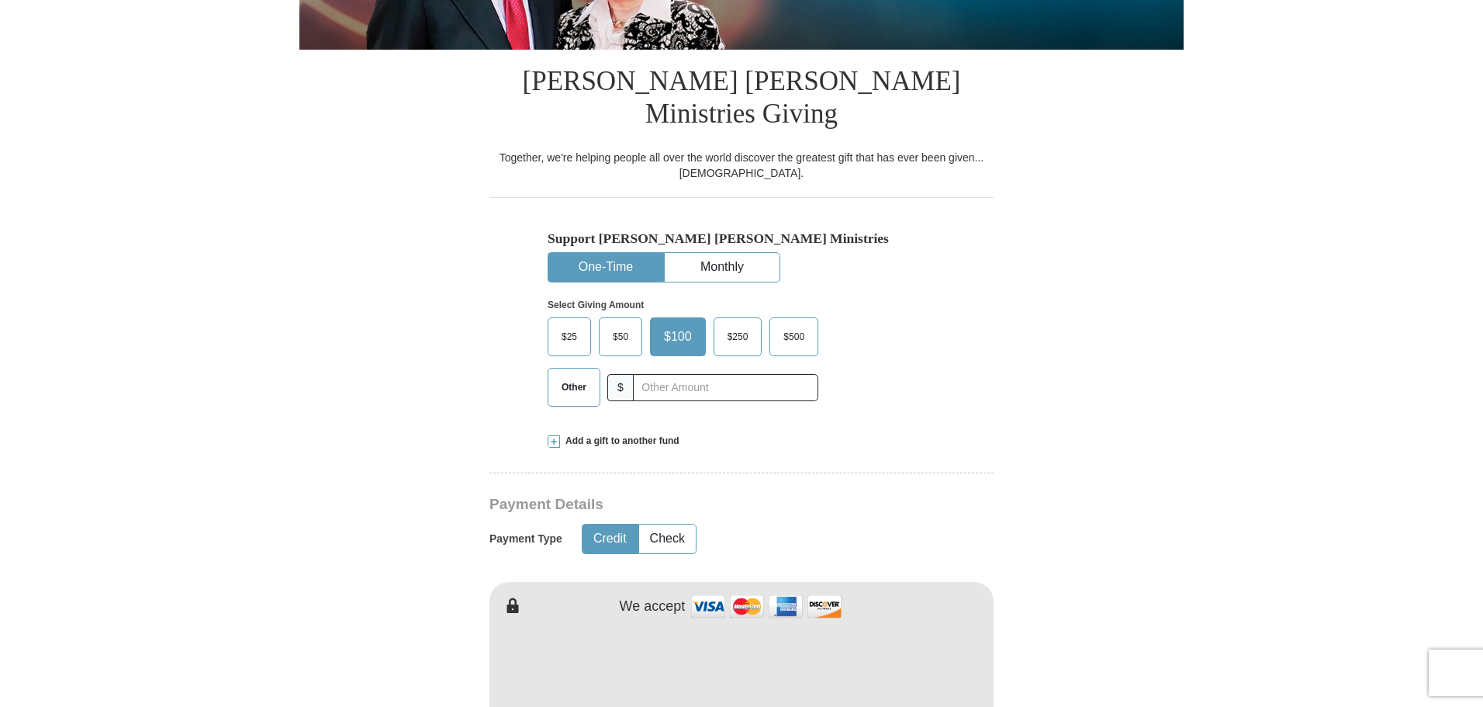 The image size is (1483, 707). Describe the element at coordinates (621, 337) in the screenshot. I see `span: $50` at that location.